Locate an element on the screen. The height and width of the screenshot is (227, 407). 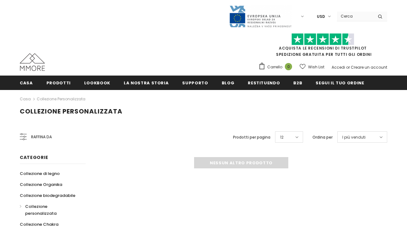
a: Segui il tuo ordine is located at coordinates (340, 83).